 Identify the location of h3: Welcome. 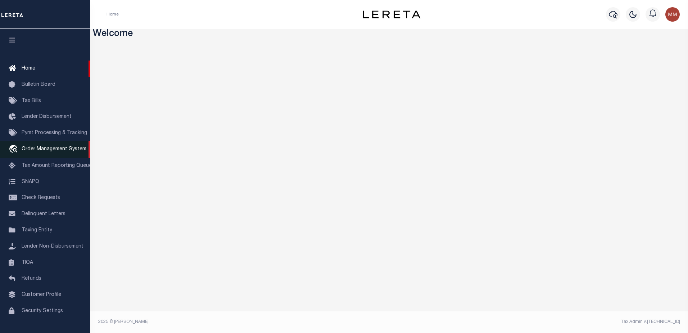
(389, 34).